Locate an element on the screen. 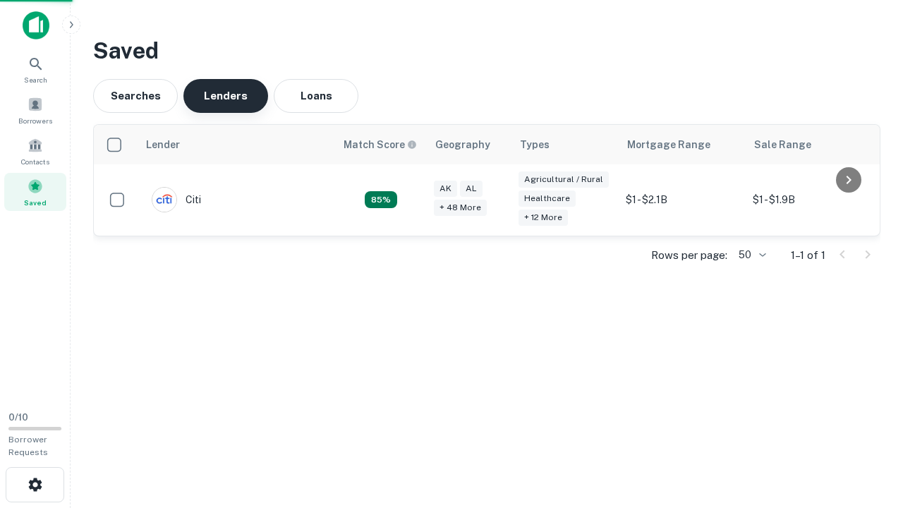  div: Agricultural / Rural is located at coordinates (564, 179).